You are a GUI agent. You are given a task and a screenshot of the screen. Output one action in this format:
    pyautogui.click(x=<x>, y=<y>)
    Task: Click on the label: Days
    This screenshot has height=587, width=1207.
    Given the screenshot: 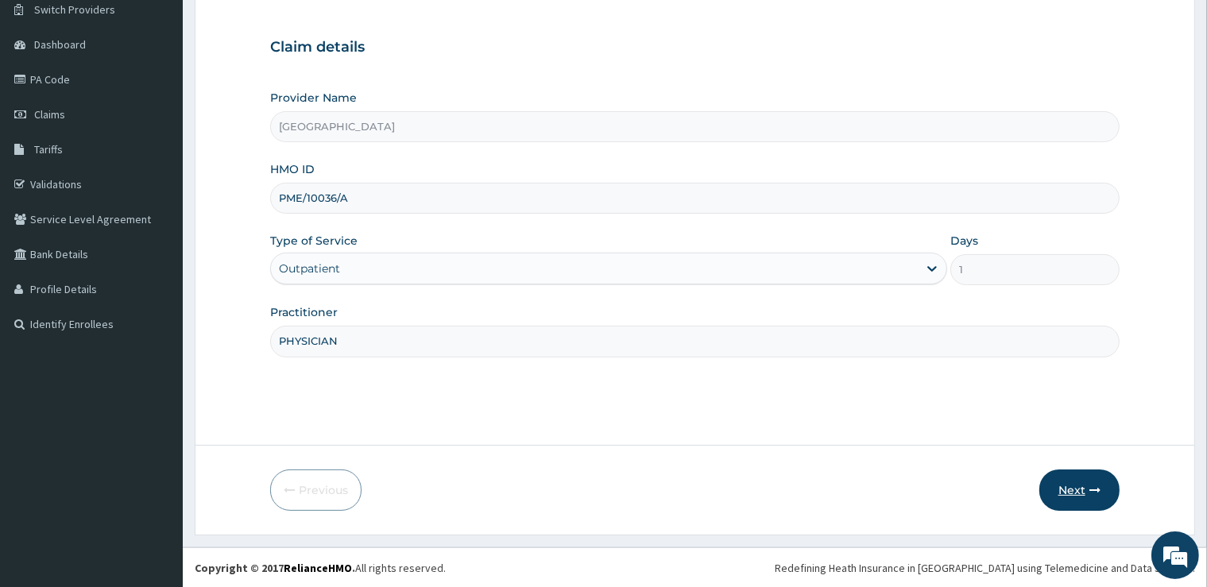 What is the action you would take?
    pyautogui.click(x=964, y=241)
    